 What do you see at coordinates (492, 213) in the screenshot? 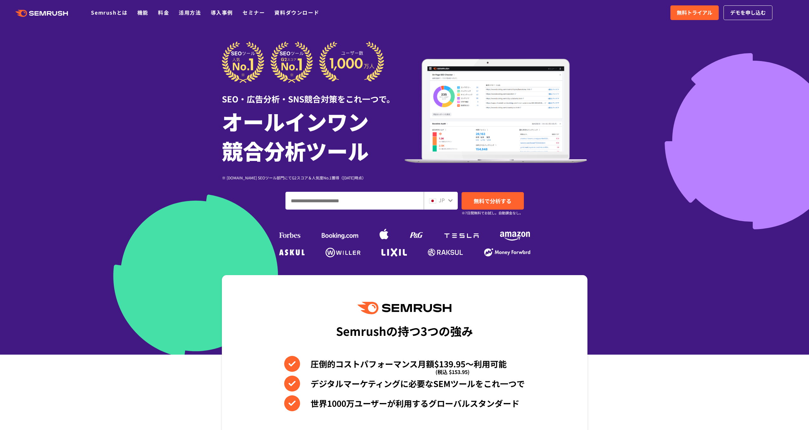
I see `small: ※7日間無料でお試し。自動課金なし。` at bounding box center [492, 213].